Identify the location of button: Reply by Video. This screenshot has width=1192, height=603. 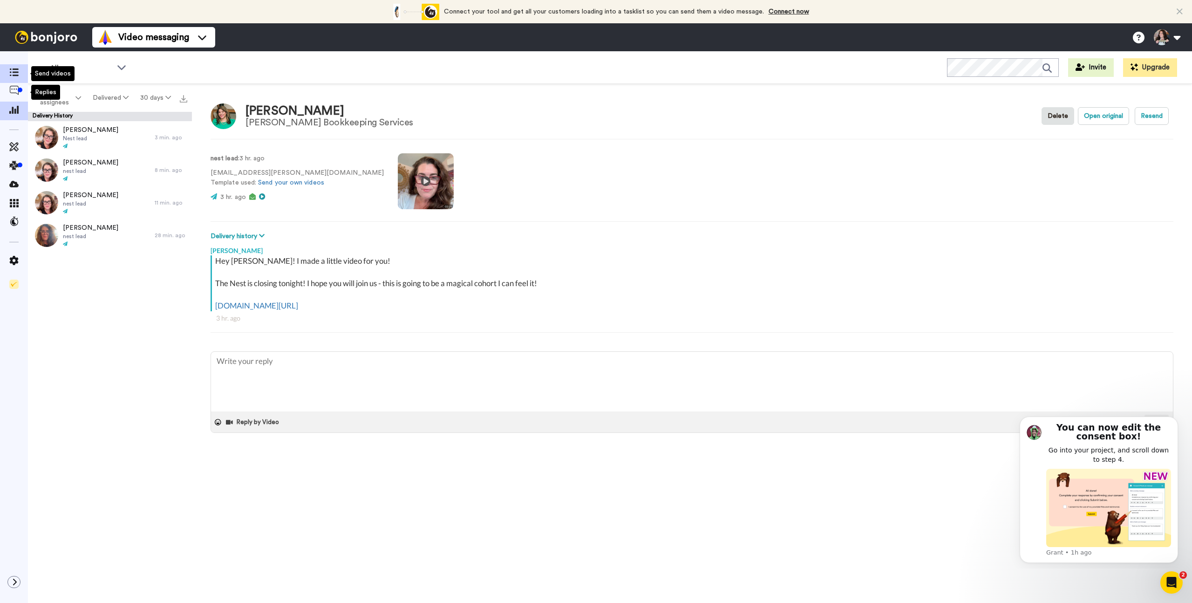
(254, 422).